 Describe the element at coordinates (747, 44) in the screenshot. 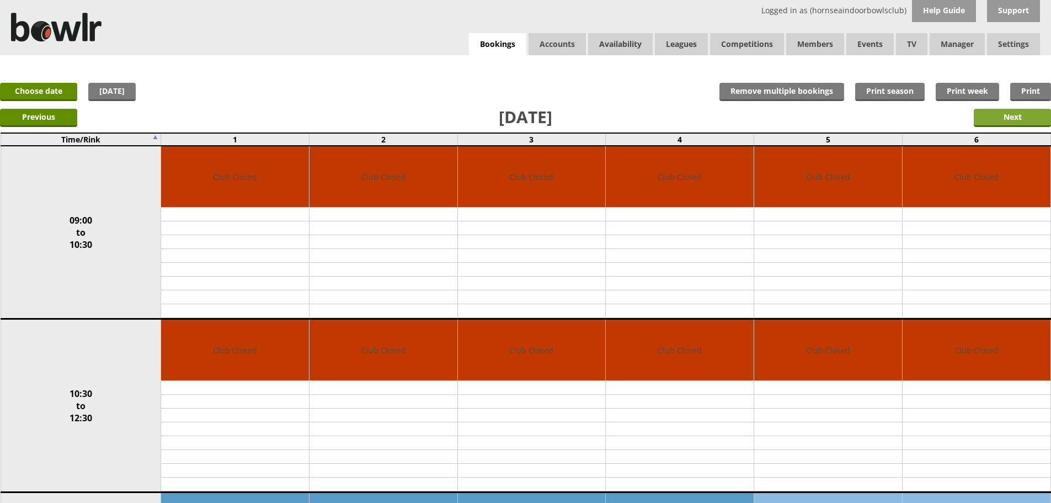

I see `a: Competitions` at that location.